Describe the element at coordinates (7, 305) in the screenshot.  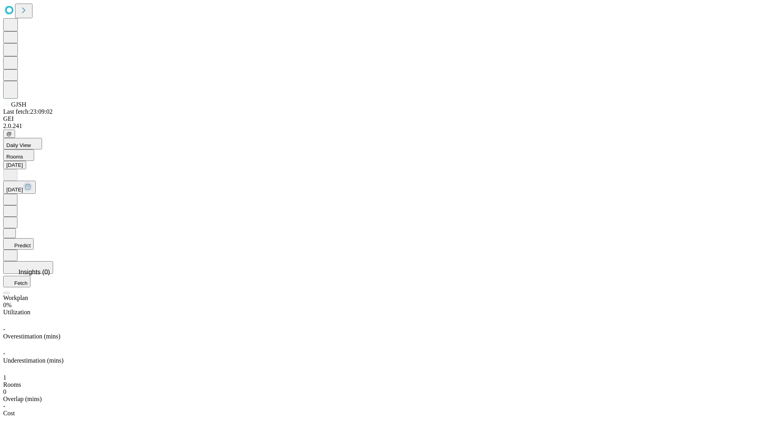
I see `span: 0%` at that location.